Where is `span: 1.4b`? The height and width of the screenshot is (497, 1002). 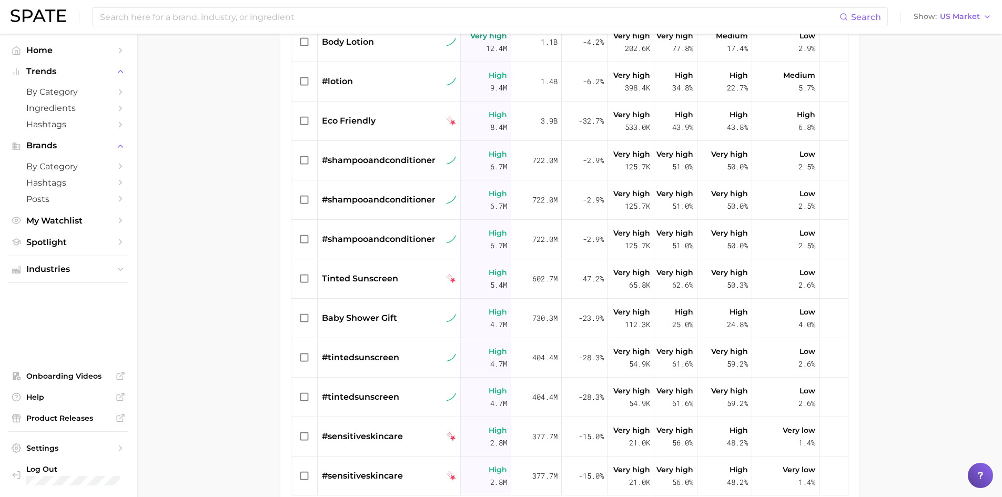
span: 1.4b is located at coordinates (549, 82).